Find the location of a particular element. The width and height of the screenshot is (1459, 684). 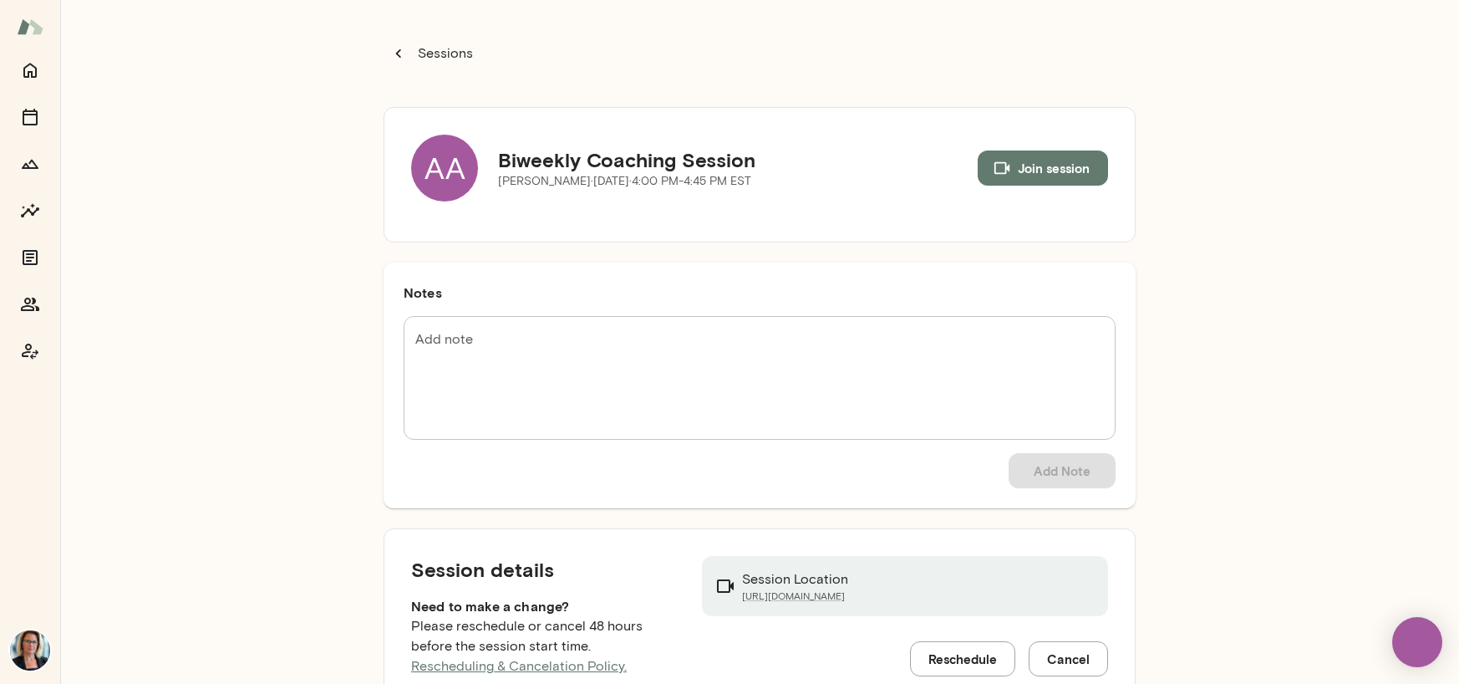

button: Coach app is located at coordinates (30, 351).